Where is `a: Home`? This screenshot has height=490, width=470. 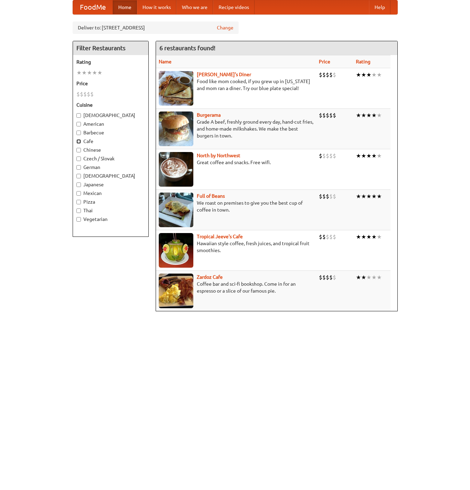 a: Home is located at coordinates (125, 7).